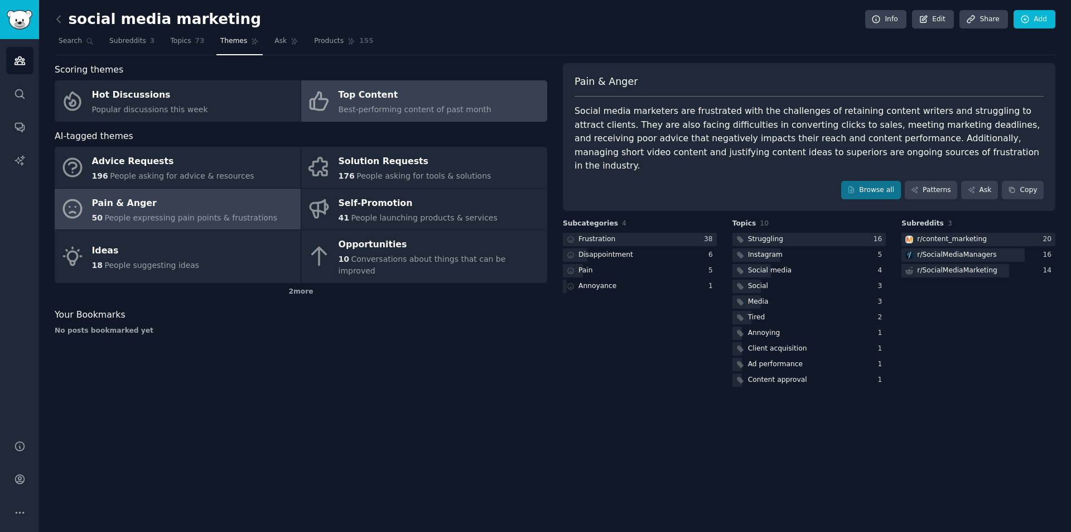 This screenshot has width=1071, height=532. Describe the element at coordinates (367, 41) in the screenshot. I see `span: 155` at that location.